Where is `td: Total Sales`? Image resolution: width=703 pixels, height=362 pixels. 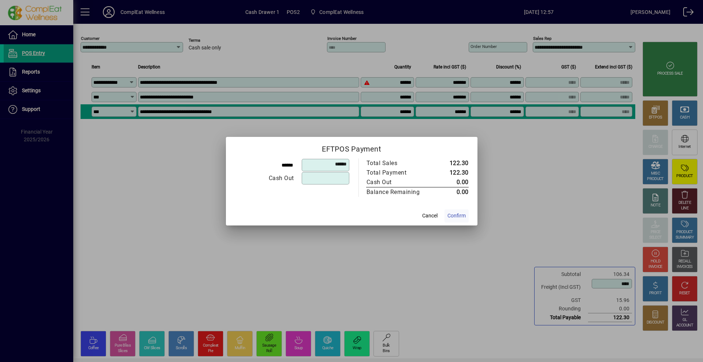
td: Total Sales is located at coordinates (400, 163).